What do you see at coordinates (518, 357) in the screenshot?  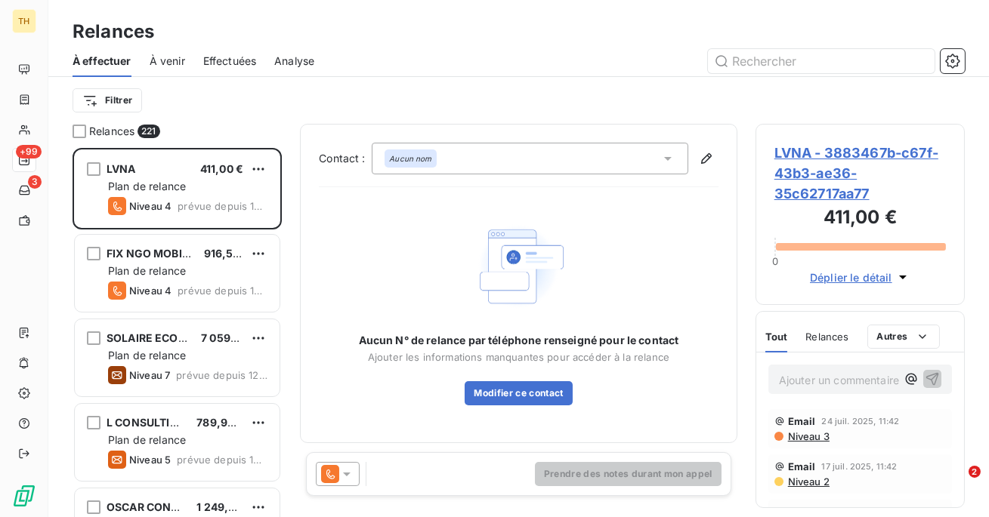 I see `span: Ajouter les informations manquantes pour accéder à la relance` at bounding box center [518, 357].